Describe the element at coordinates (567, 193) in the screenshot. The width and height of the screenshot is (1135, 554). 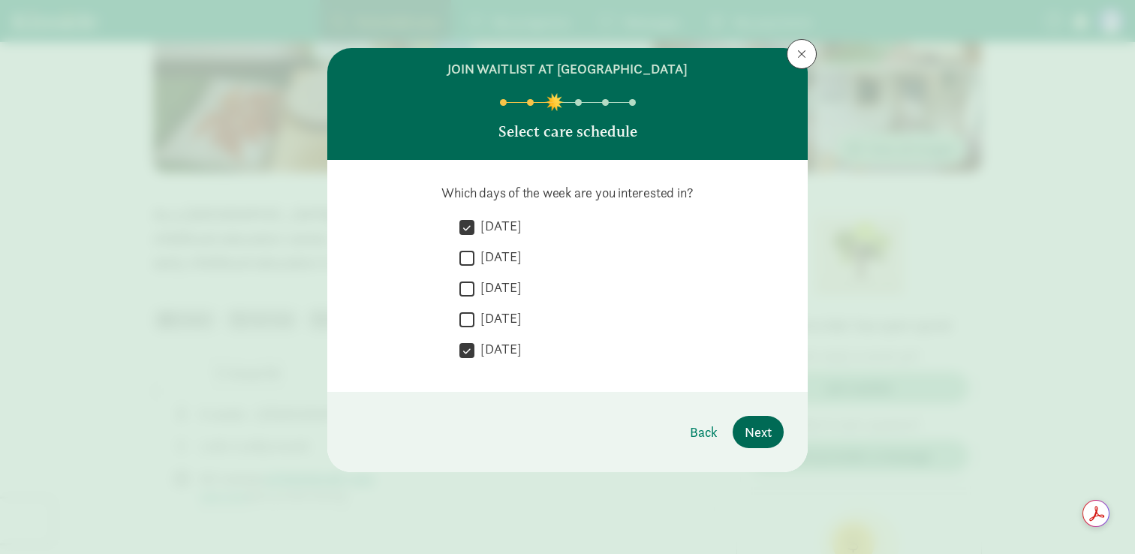
I see `p: Which days of the week are you interested in?` at that location.